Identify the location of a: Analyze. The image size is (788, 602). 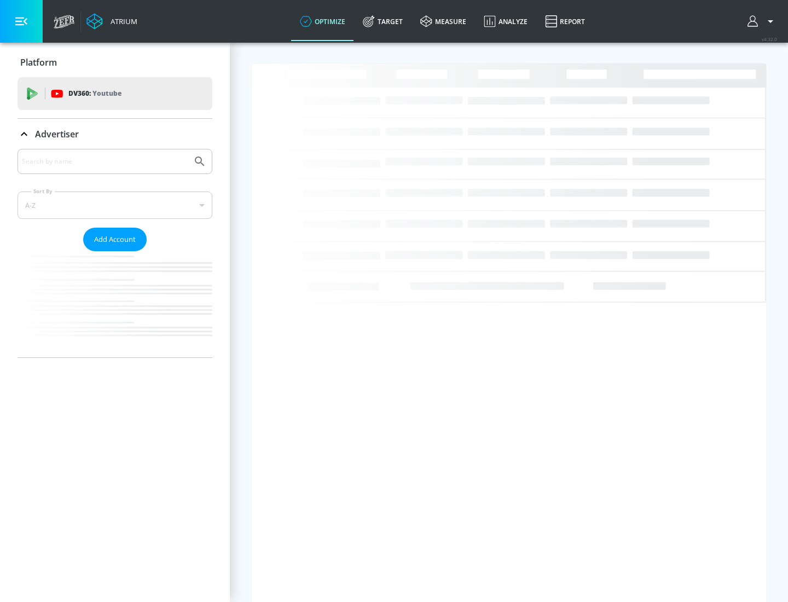
(506, 21).